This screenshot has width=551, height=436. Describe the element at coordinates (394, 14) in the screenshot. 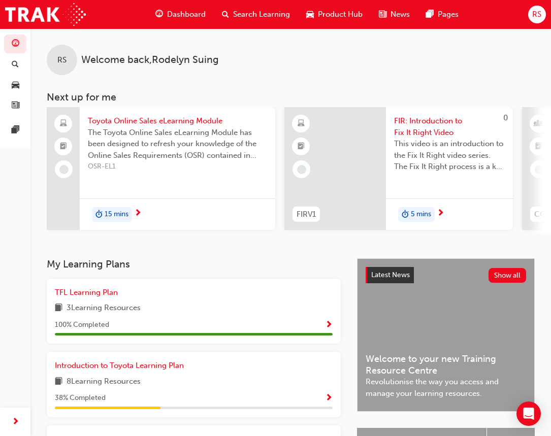

I see `a: news-iconNews` at that location.